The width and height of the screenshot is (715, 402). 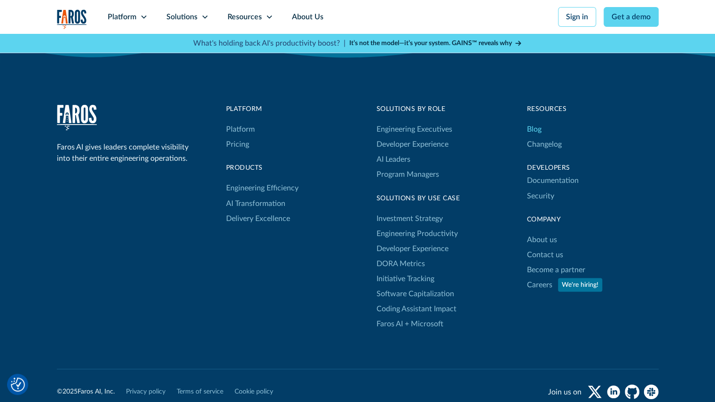 What do you see at coordinates (269, 43) in the screenshot?
I see `p: What's holding back AI's productivity boost? |` at bounding box center [269, 43].